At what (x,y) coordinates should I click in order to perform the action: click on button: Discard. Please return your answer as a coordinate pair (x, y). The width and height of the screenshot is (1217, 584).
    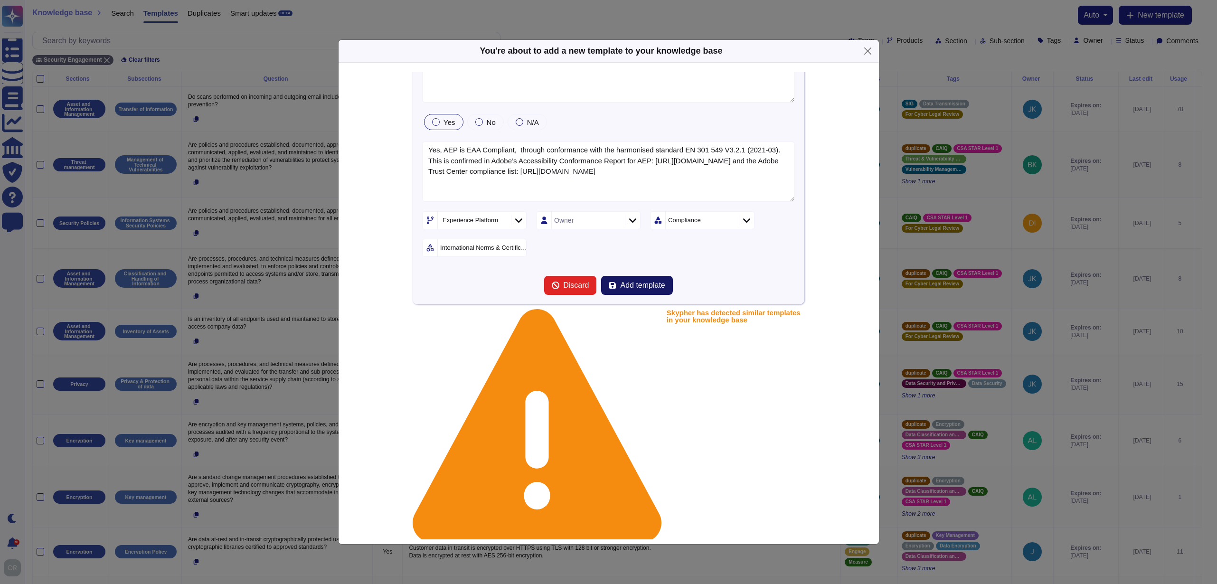
    Looking at the image, I should click on (570, 285).